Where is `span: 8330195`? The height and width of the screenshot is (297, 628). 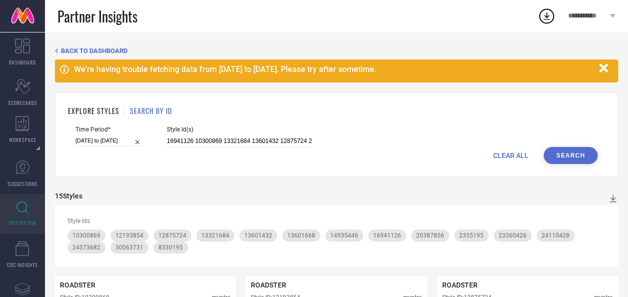
span: 8330195 is located at coordinates (170, 247).